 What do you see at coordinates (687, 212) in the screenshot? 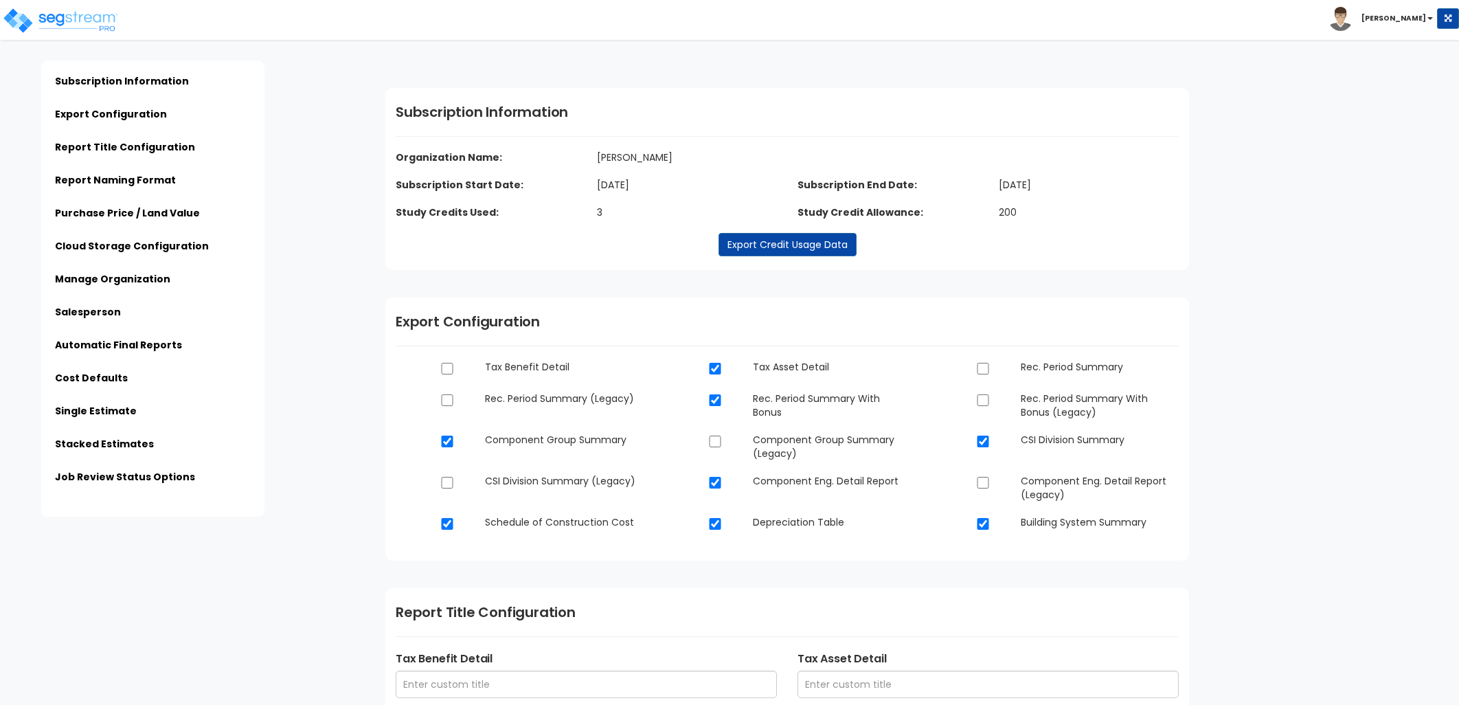
I see `dd: 3` at bounding box center [687, 212].